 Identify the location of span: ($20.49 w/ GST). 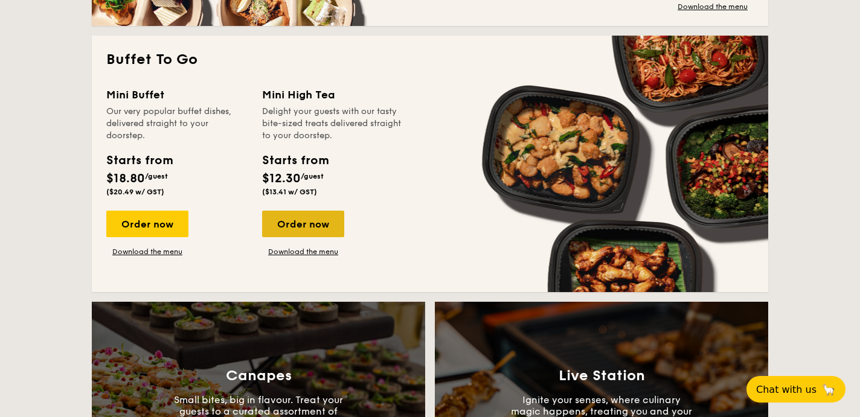
(135, 192).